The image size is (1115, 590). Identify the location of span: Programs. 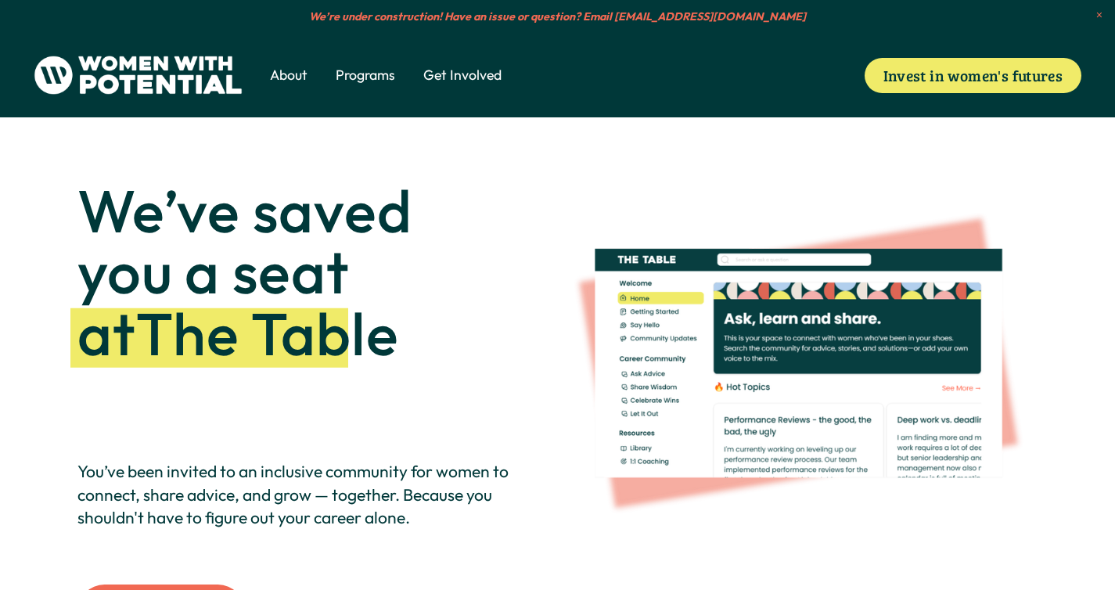
(365, 75).